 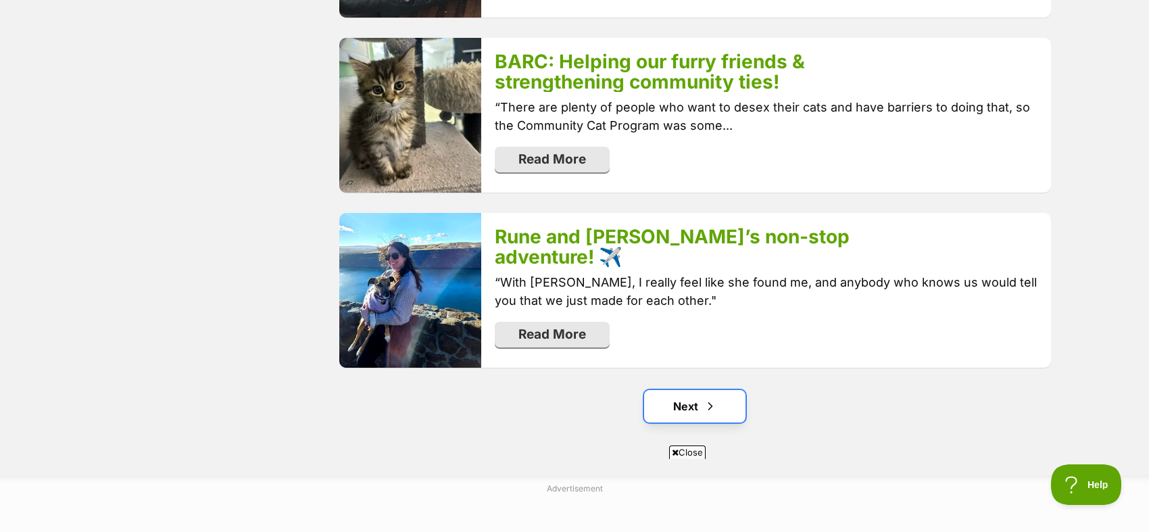 What do you see at coordinates (766, 116) in the screenshot?
I see `p: “There are plenty of people who want to desex their cats and have barriers to doing that, so the ...` at bounding box center [766, 116].